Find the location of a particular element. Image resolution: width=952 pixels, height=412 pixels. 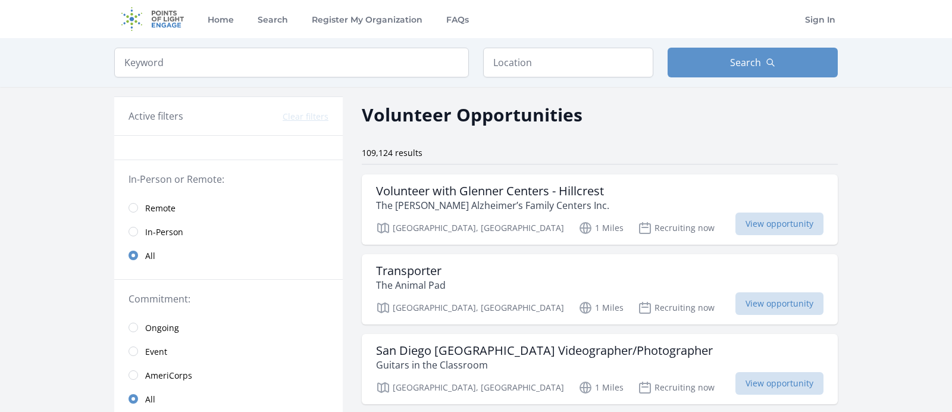

button: Search is located at coordinates (753, 62).